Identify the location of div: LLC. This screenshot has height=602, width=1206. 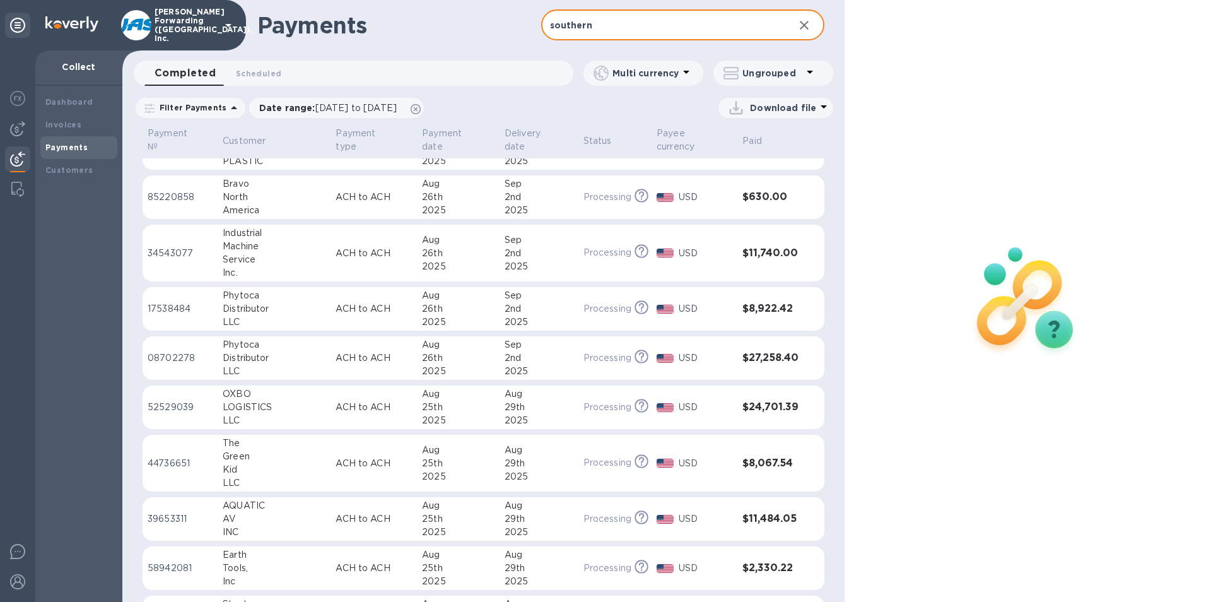
(274, 371).